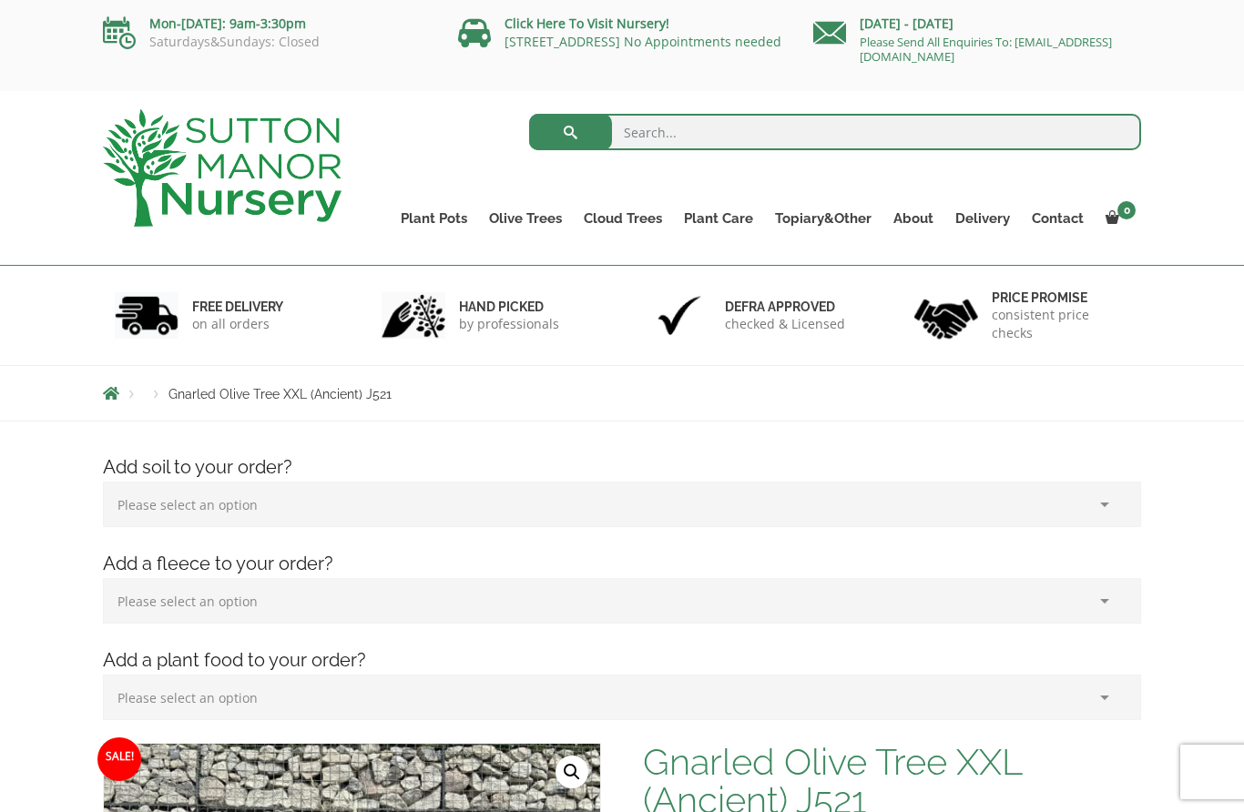 The width and height of the screenshot is (1244, 812). What do you see at coordinates (983, 219) in the screenshot?
I see `a: Delivery` at bounding box center [983, 219].